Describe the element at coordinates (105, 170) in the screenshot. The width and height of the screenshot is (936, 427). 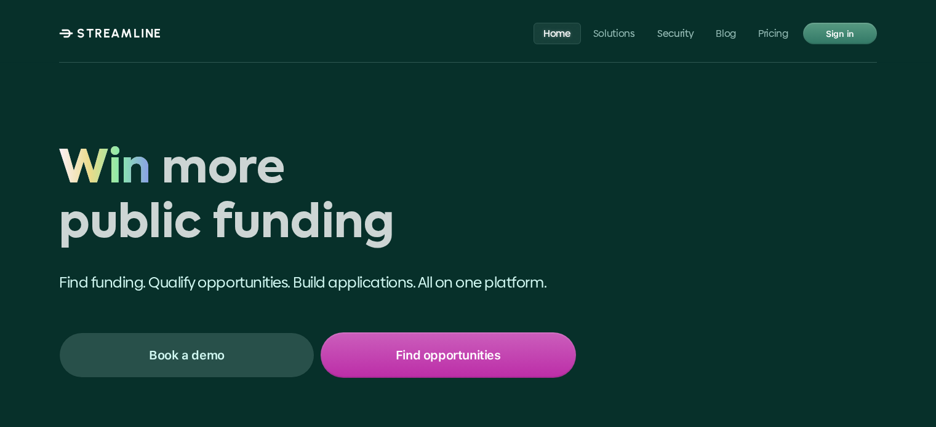
I see `span: Win` at that location.